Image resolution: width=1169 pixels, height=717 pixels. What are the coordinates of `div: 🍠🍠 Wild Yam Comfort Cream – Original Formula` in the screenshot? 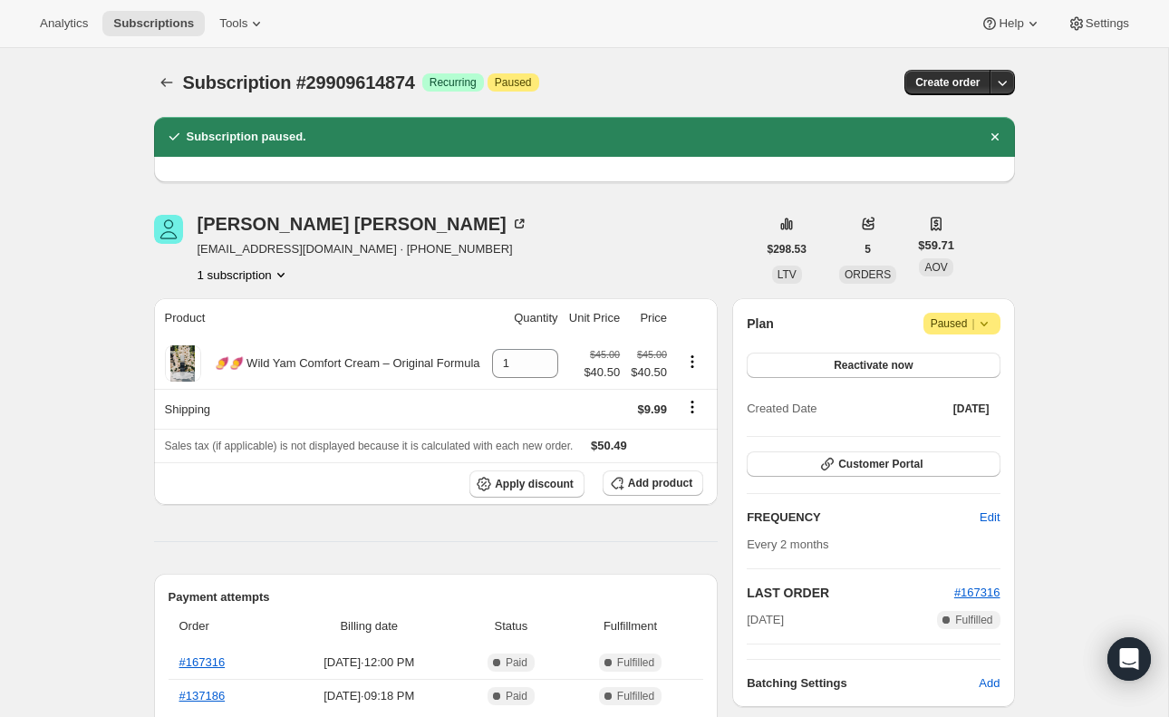 It's located at (341, 363).